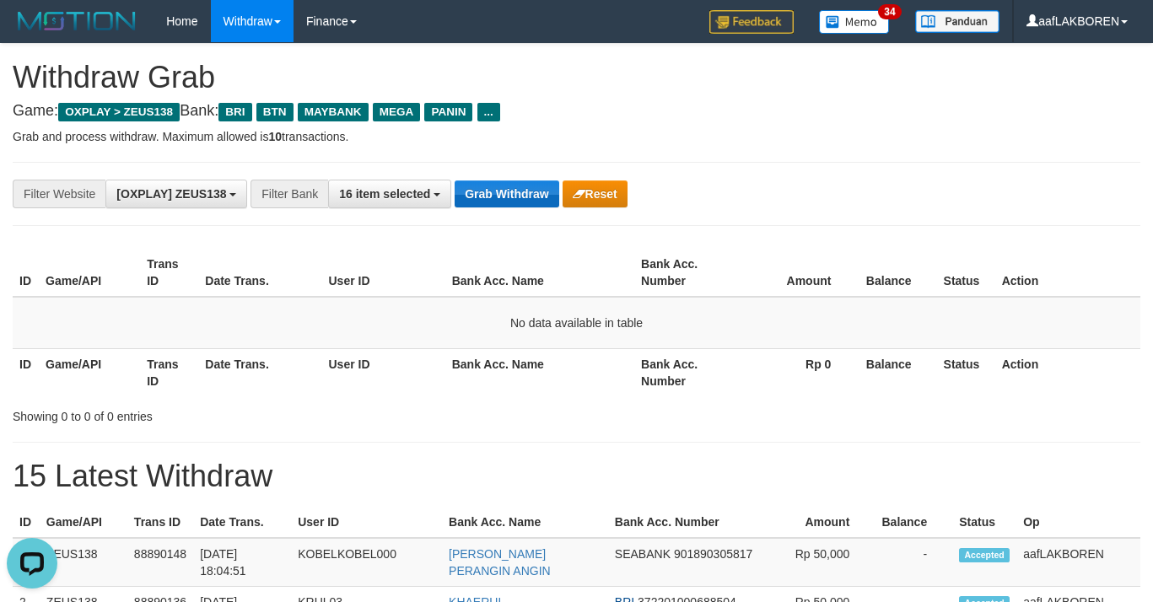 The image size is (1153, 602). I want to click on span: MEGA, so click(397, 112).